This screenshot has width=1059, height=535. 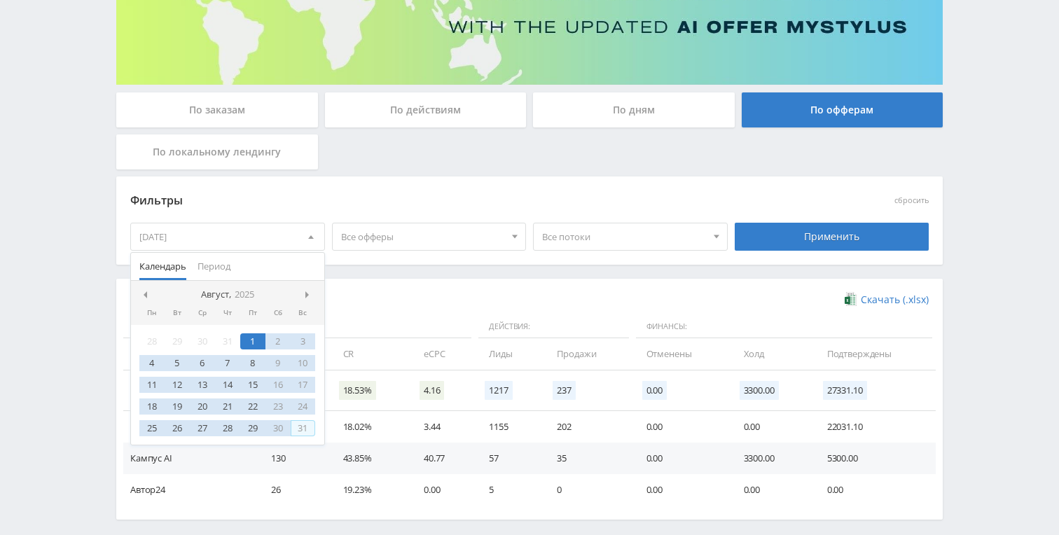 What do you see at coordinates (587, 490) in the screenshot?
I see `td: 0` at bounding box center [587, 490].